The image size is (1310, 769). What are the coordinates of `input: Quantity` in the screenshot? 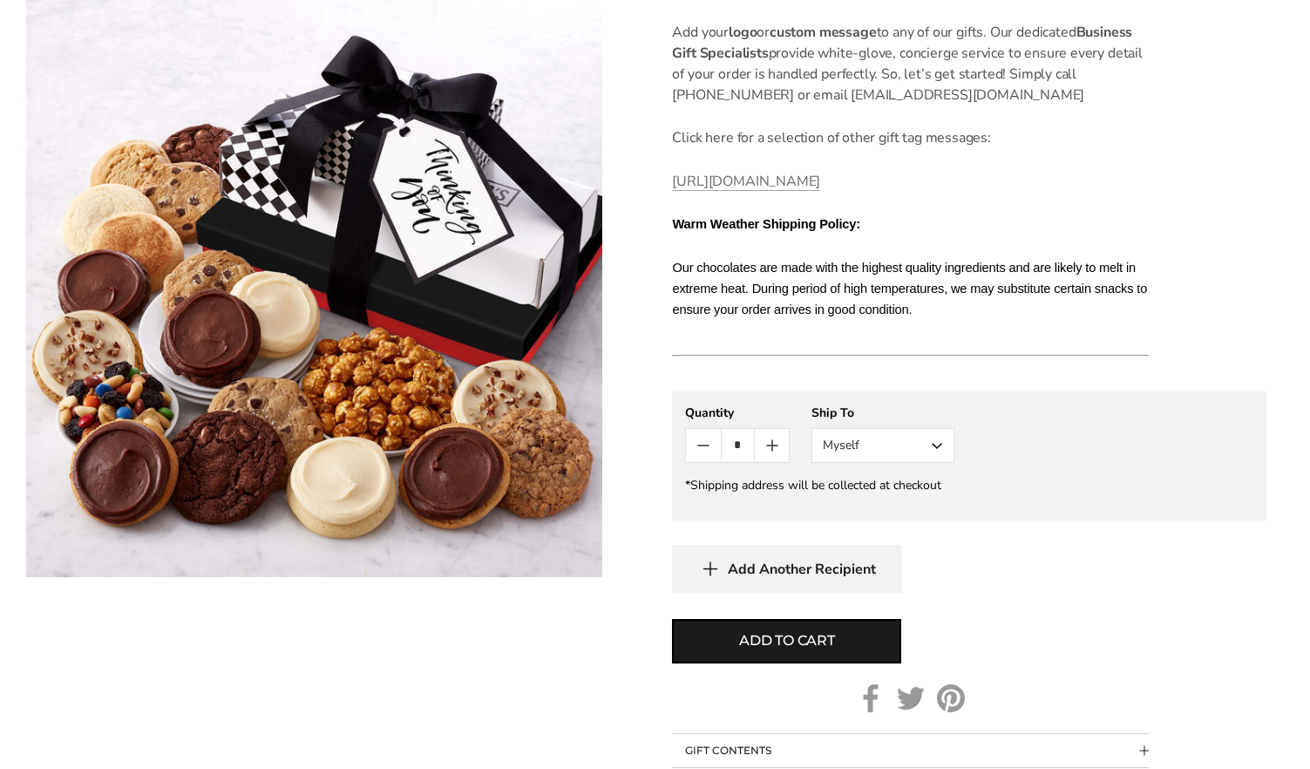 It's located at (738, 446).